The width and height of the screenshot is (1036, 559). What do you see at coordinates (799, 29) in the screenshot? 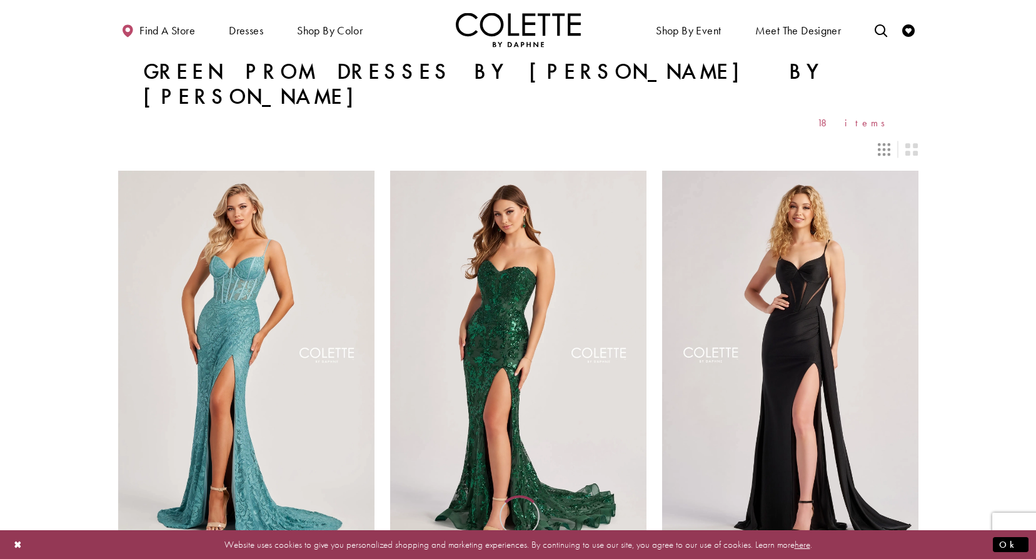
I see `a: Meet the designer` at bounding box center [799, 29].